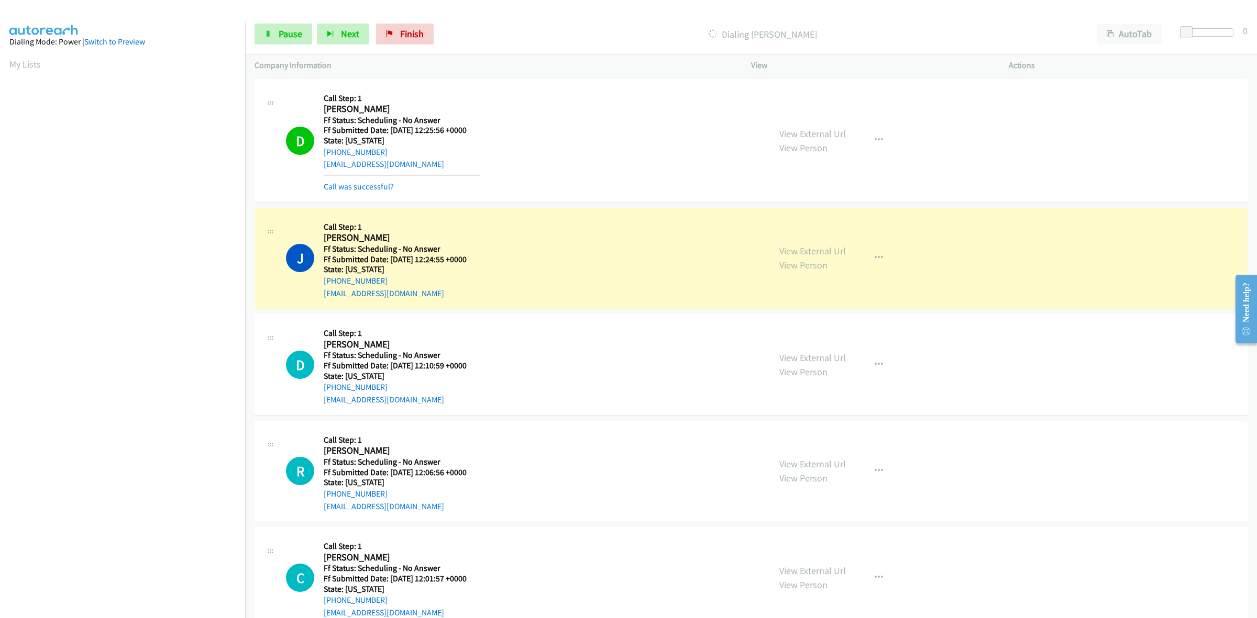  I want to click on a: My Lists, so click(25, 64).